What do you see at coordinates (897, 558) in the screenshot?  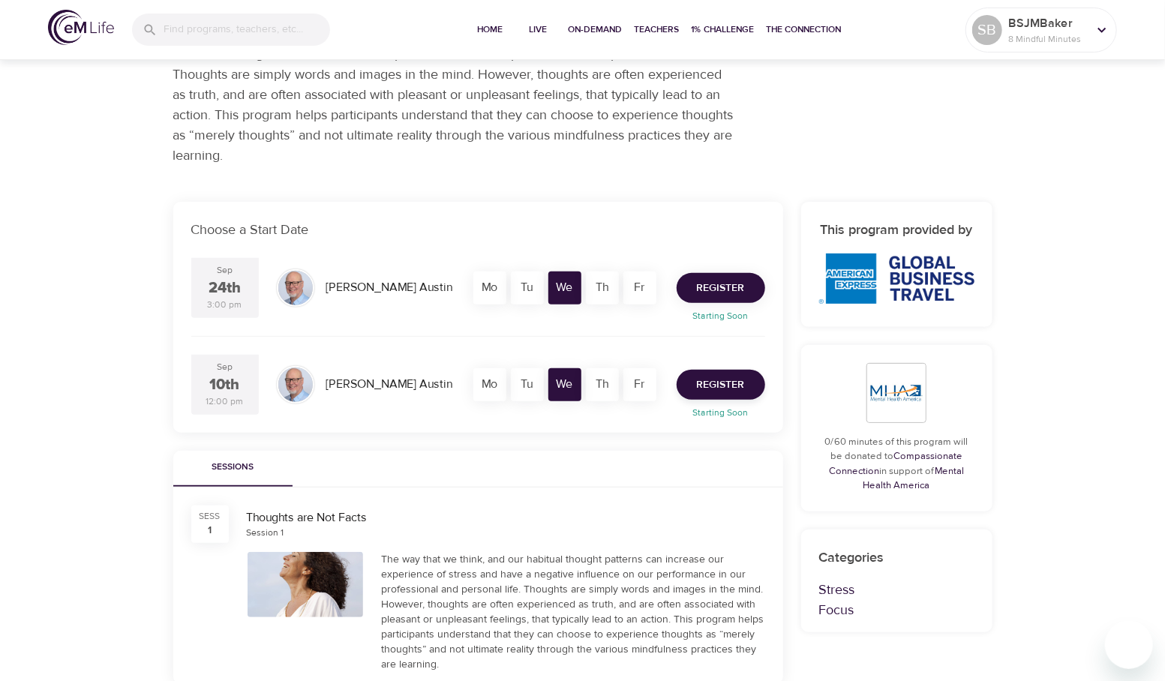 I see `p: Categories` at bounding box center [897, 558].